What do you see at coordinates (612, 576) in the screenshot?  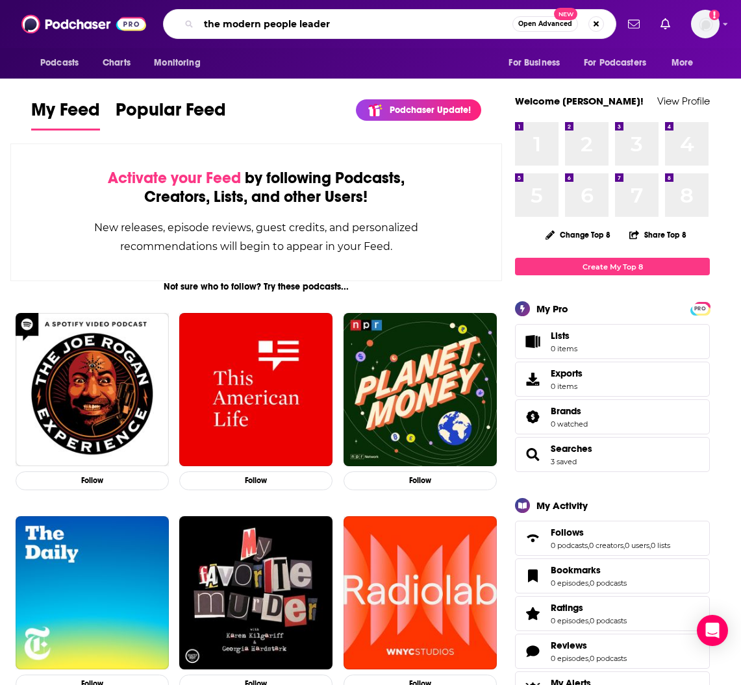 I see `span: Bookmarks` at bounding box center [612, 576].